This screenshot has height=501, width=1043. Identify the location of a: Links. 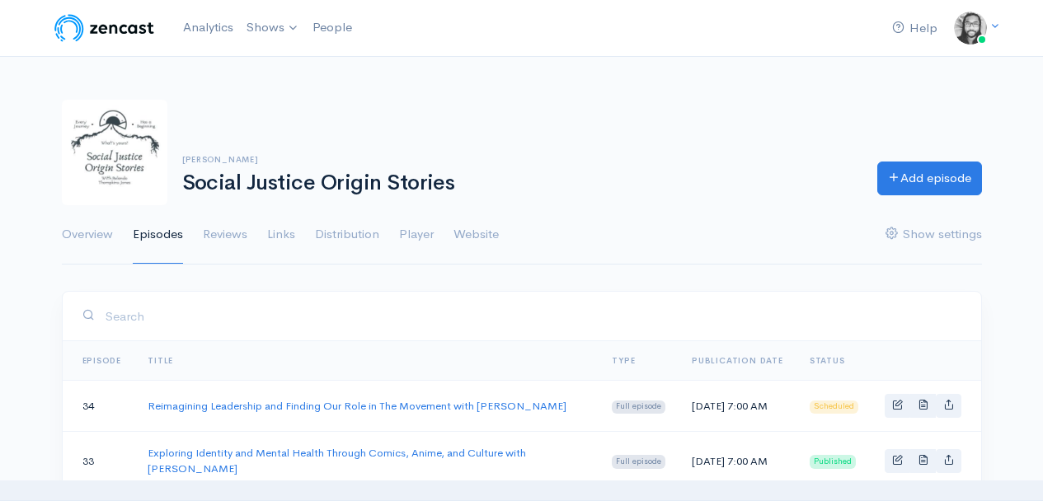
(281, 235).